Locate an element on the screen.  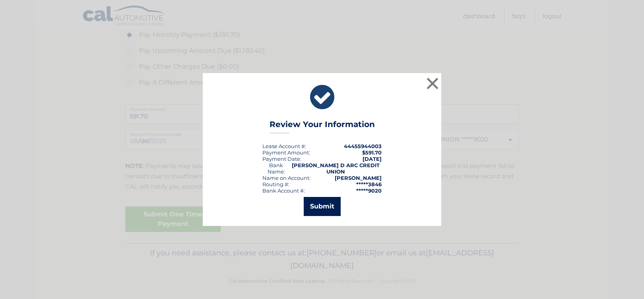
div: Payment Amount: is located at coordinates (286, 153).